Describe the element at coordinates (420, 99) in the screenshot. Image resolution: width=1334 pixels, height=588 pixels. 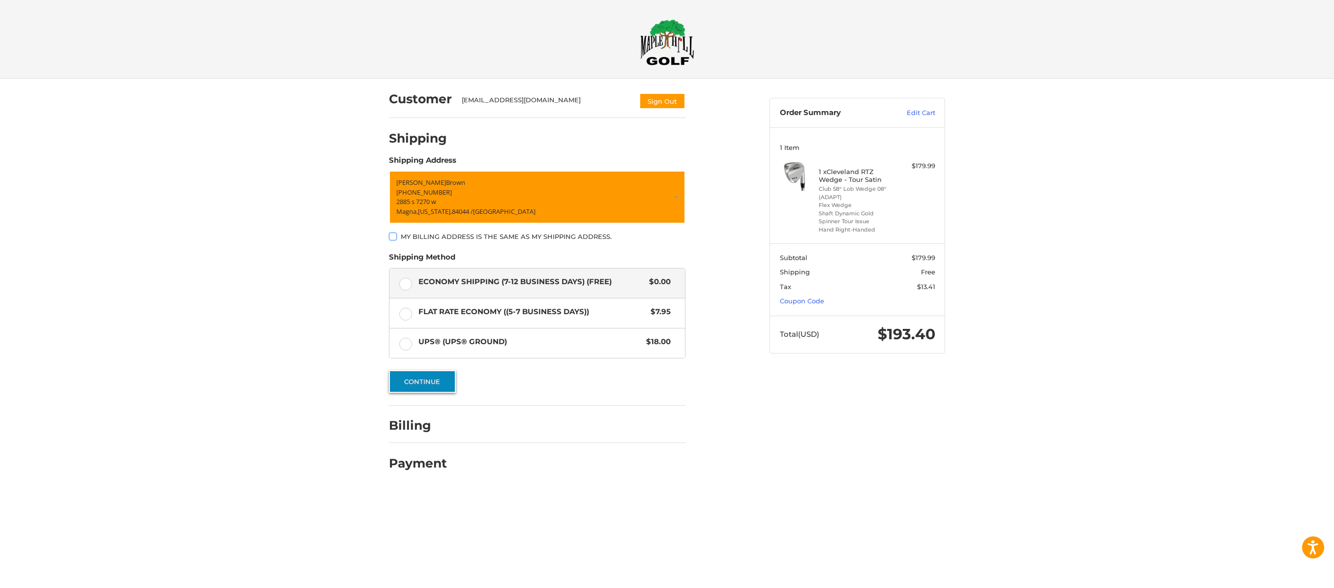
I see `h2: Customer` at that location.